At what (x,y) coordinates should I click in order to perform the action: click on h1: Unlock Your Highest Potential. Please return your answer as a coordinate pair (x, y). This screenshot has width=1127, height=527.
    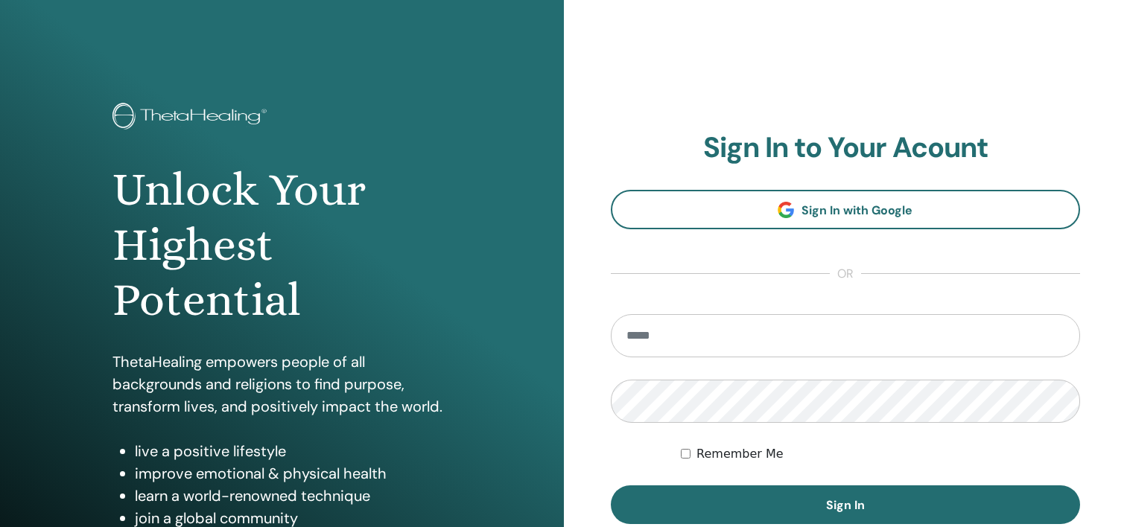
    Looking at the image, I should click on (282, 245).